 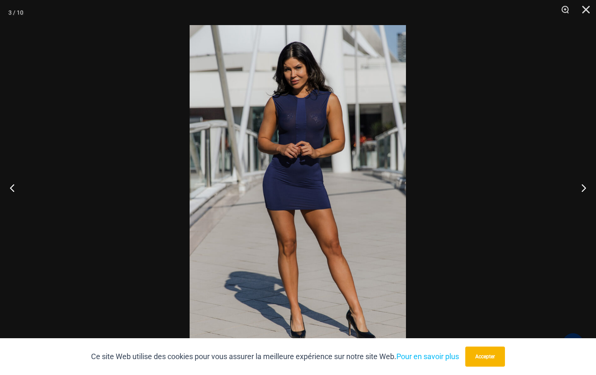 What do you see at coordinates (428, 356) in the screenshot?
I see `a: Pour en savoir plus` at bounding box center [428, 356].